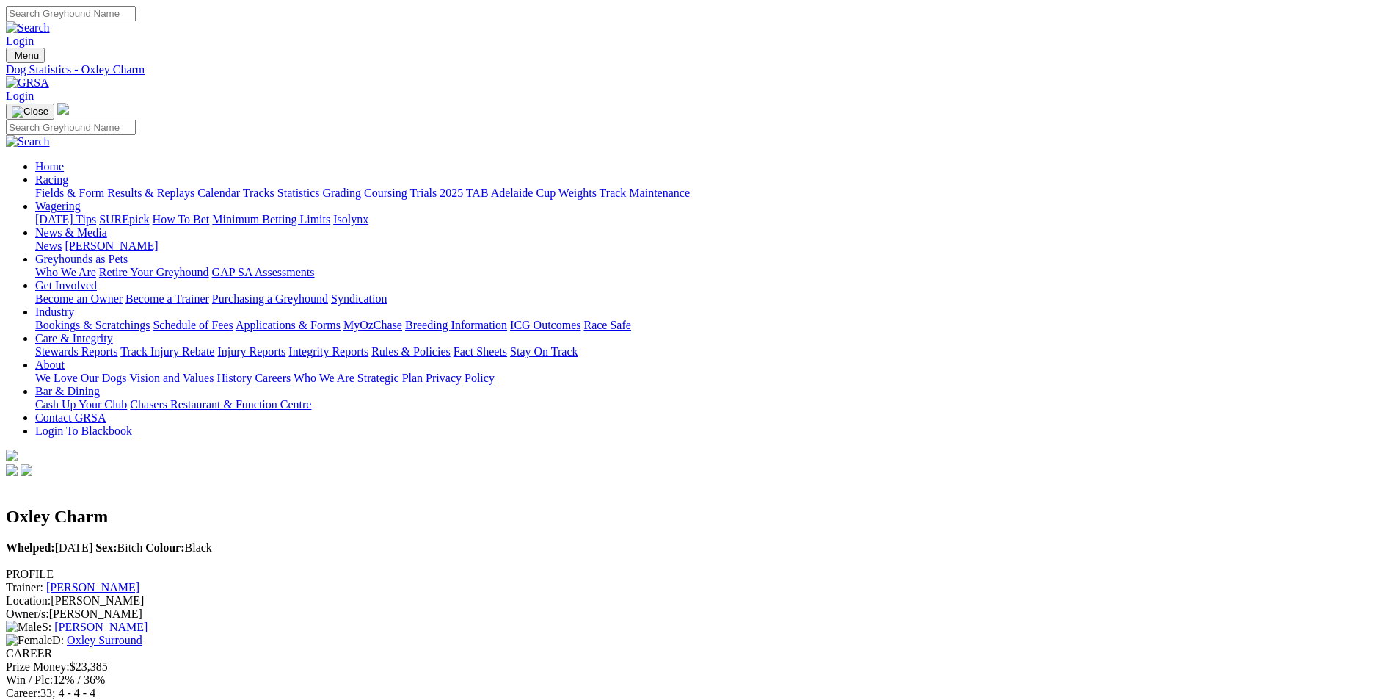 Image resolution: width=1398 pixels, height=700 pixels. I want to click on div: About, so click(713, 378).